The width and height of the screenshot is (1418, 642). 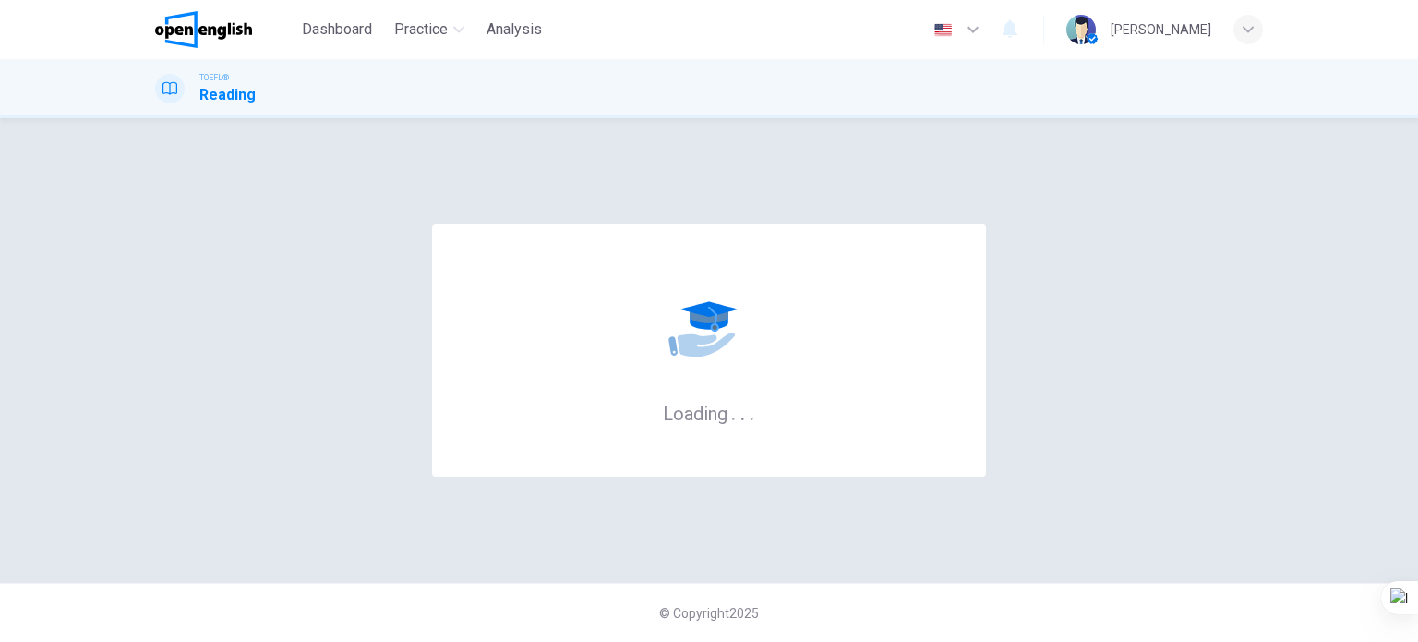 I want to click on button: Practice, so click(x=429, y=30).